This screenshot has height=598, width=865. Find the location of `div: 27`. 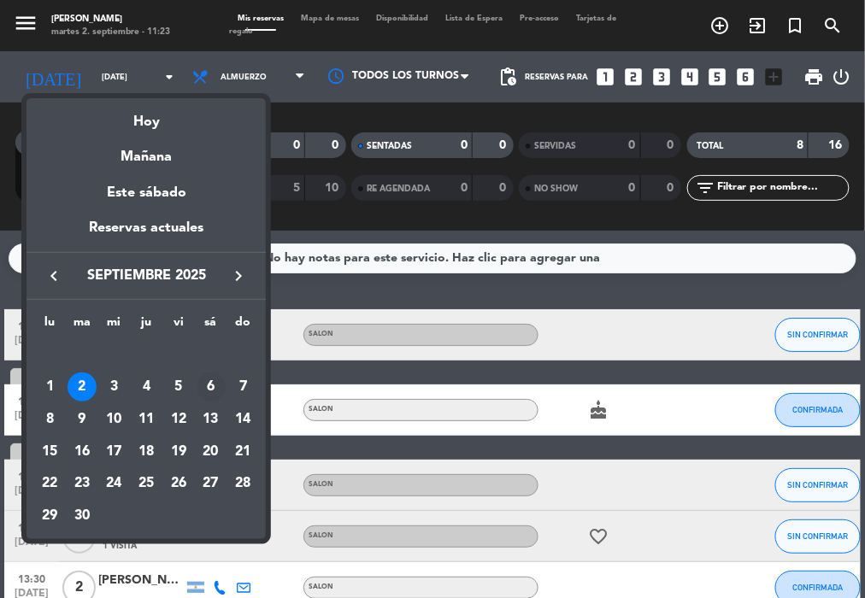

div: 27 is located at coordinates (211, 484).